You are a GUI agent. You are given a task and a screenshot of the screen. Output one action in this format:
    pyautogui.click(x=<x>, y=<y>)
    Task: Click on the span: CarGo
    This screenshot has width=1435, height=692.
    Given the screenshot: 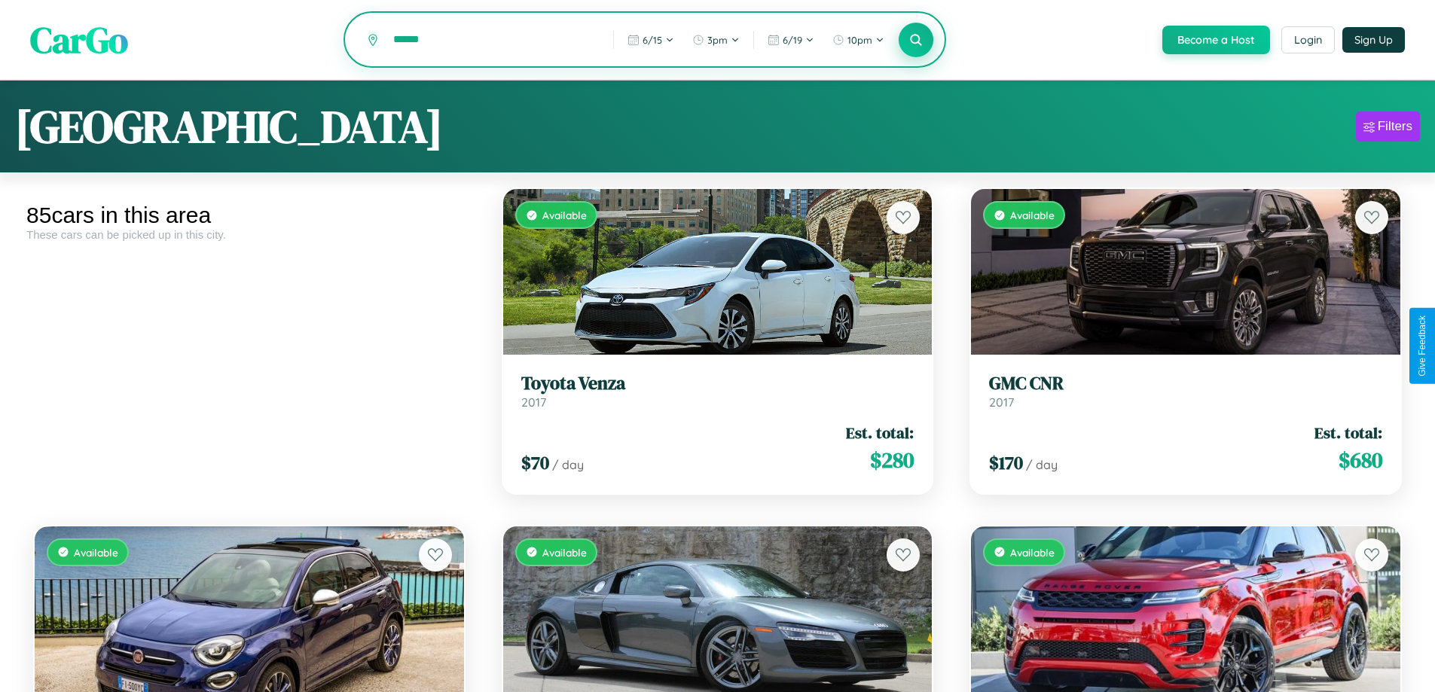 What is the action you would take?
    pyautogui.click(x=79, y=40)
    